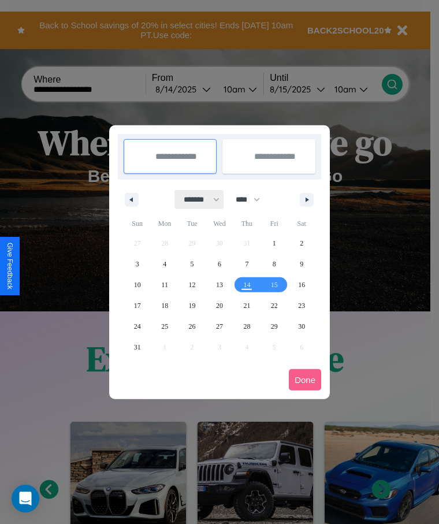 The image size is (439, 524). Describe the element at coordinates (302, 306) in the screenshot. I see `button: 23` at that location.